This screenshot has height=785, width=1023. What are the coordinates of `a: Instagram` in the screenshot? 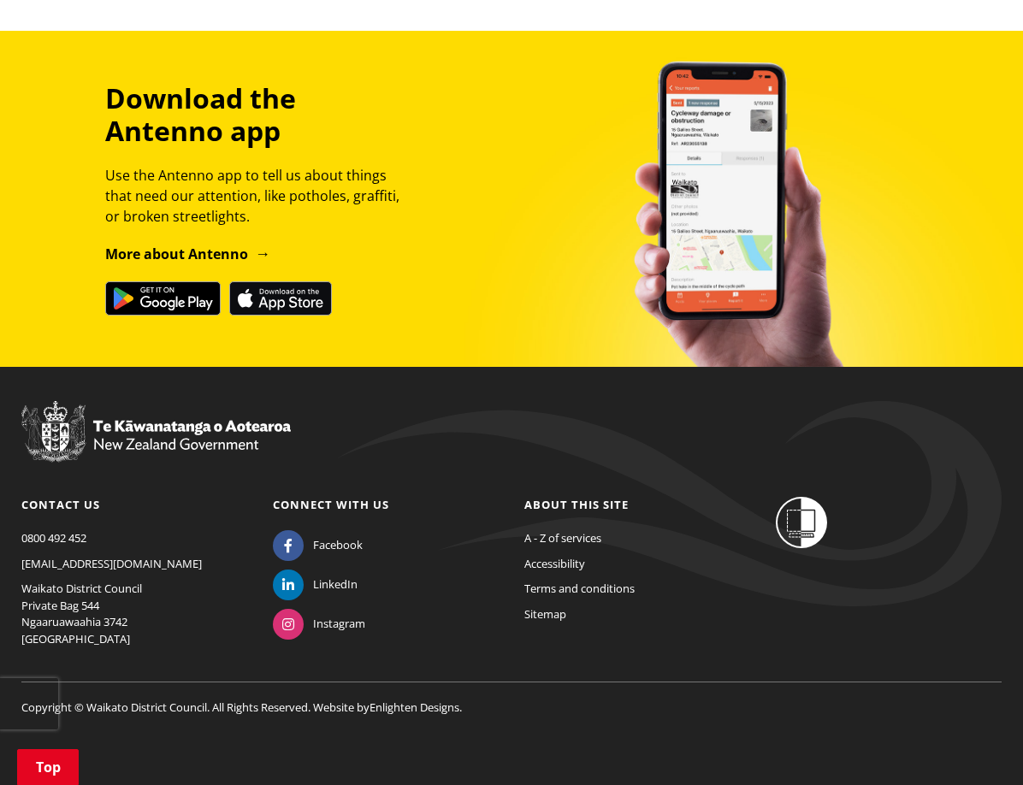 It's located at (319, 624).